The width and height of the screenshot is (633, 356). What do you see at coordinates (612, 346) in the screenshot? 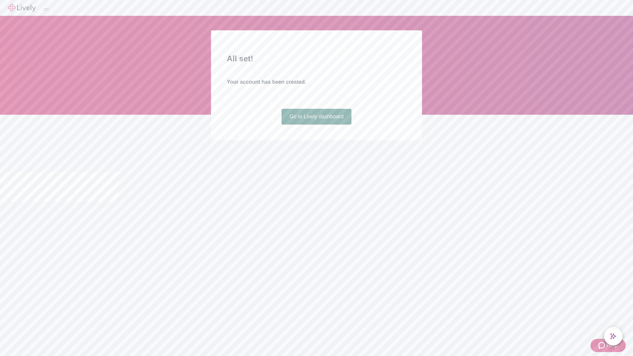
I see `span: Help` at bounding box center [612, 346].